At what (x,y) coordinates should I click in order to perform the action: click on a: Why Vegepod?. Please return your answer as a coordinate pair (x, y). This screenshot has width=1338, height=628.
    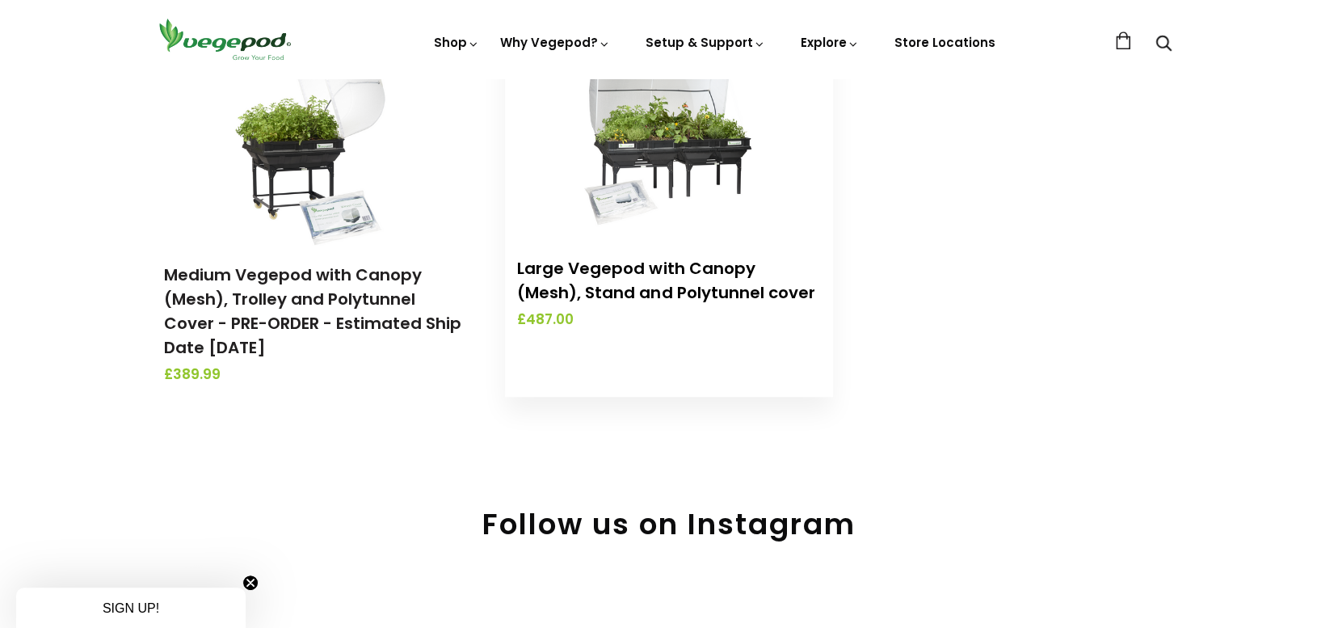
    Looking at the image, I should click on (555, 42).